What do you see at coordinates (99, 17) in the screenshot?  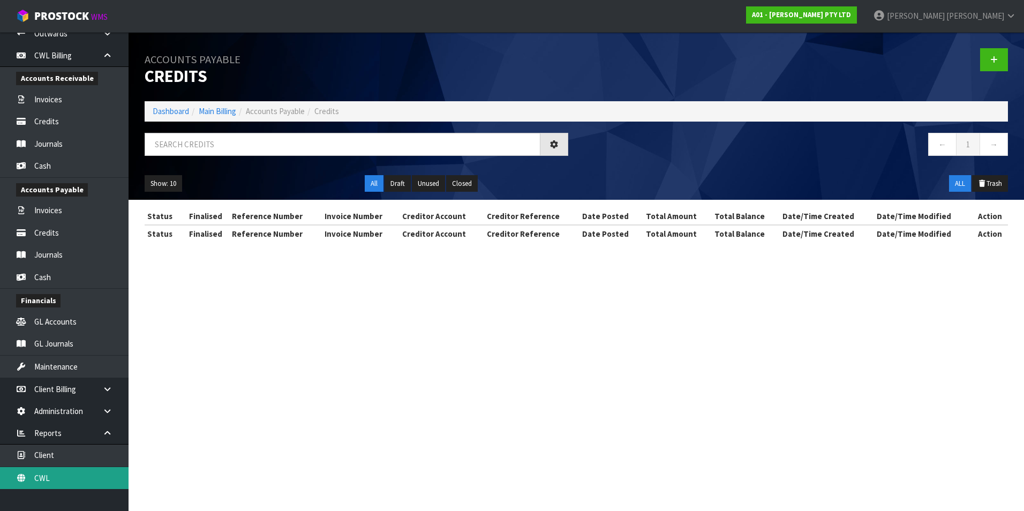 I see `small: WMS` at bounding box center [99, 17].